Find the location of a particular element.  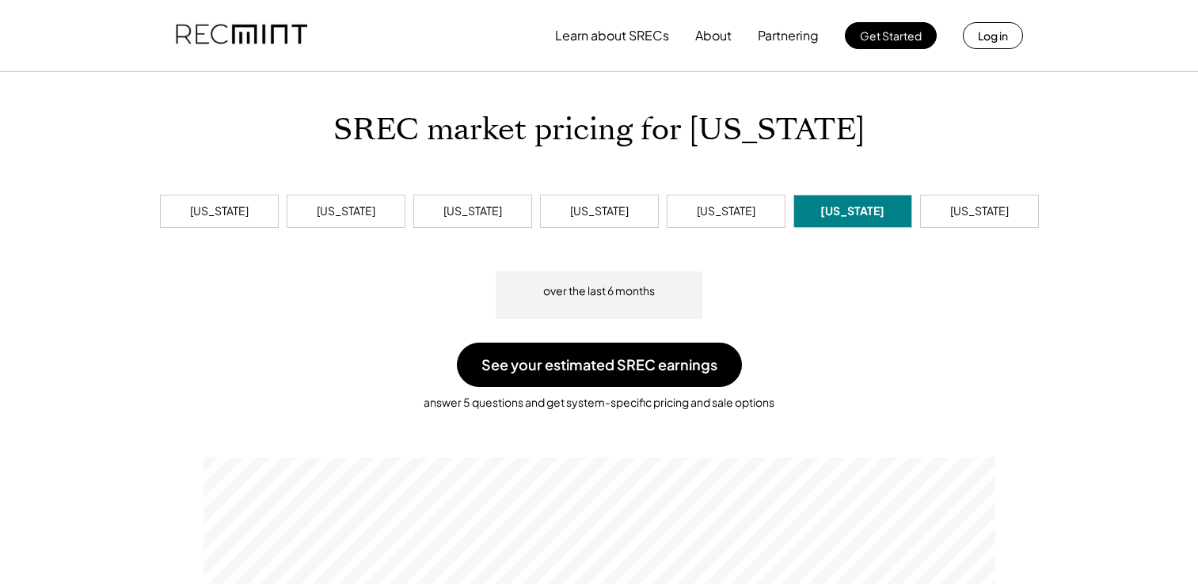

button: See your estimated SREC earnings is located at coordinates (599, 365).